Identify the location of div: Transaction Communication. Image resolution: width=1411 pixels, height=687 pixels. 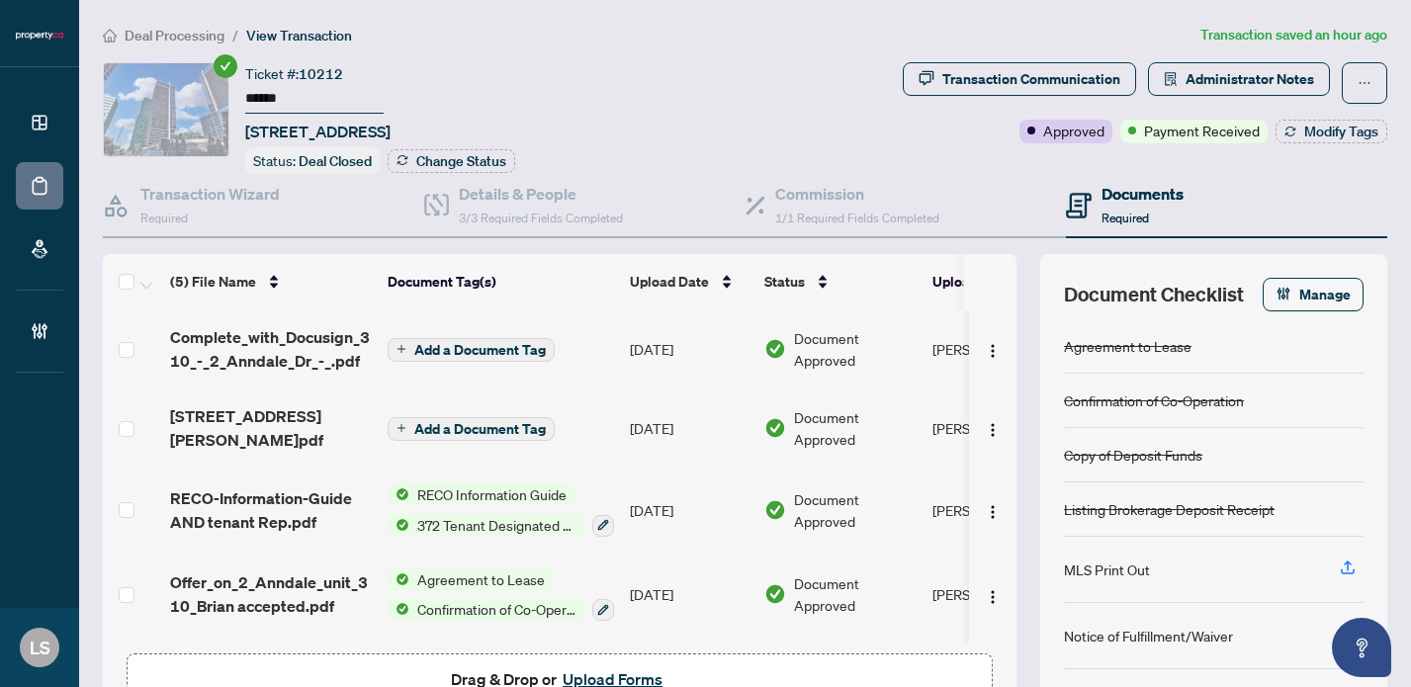
(1031, 79).